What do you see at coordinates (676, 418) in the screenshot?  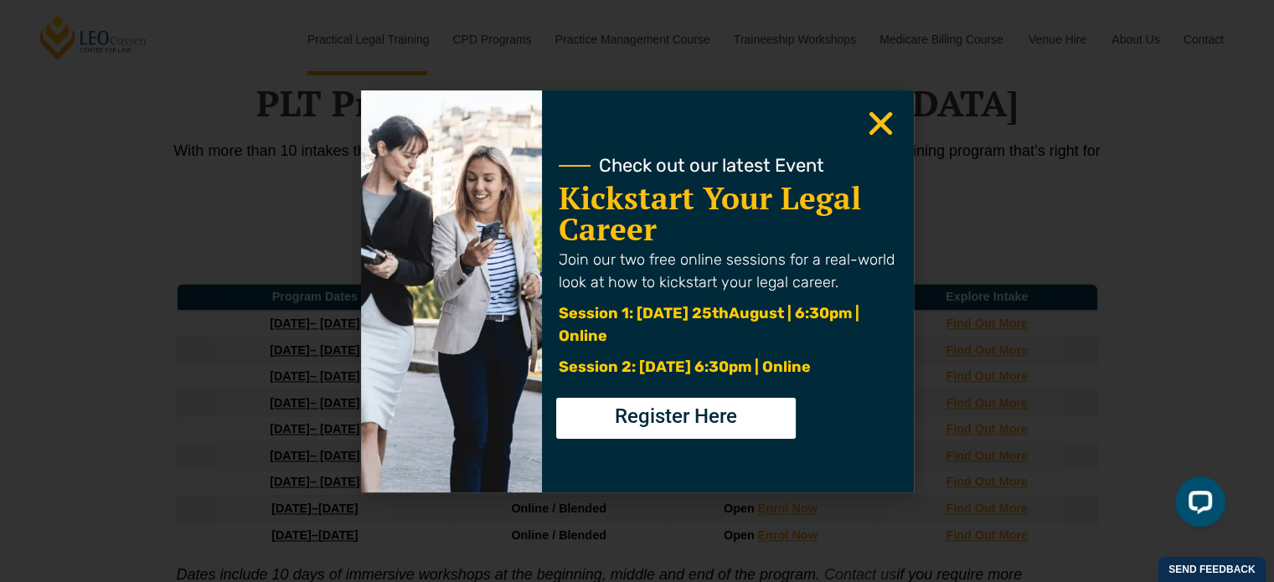 I see `a: Register Here` at bounding box center [676, 418].